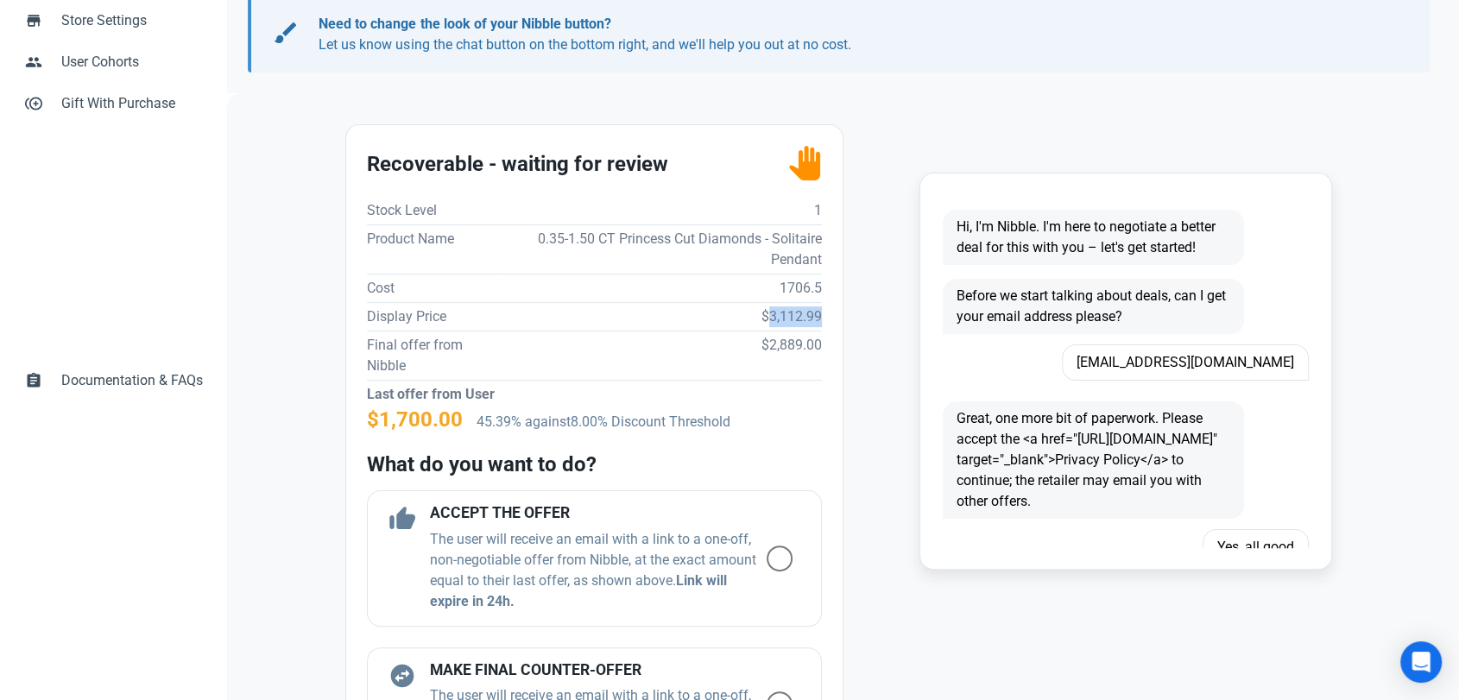 This screenshot has height=700, width=1459. I want to click on span: store, so click(34, 19).